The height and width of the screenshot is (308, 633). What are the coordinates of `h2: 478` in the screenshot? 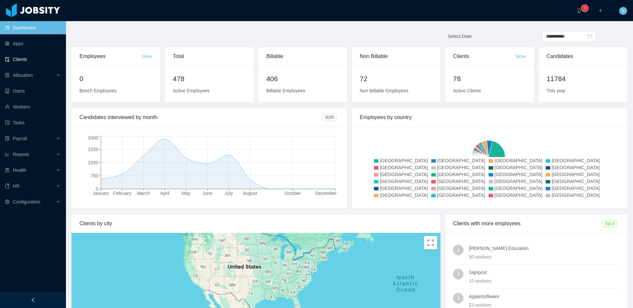 It's located at (209, 79).